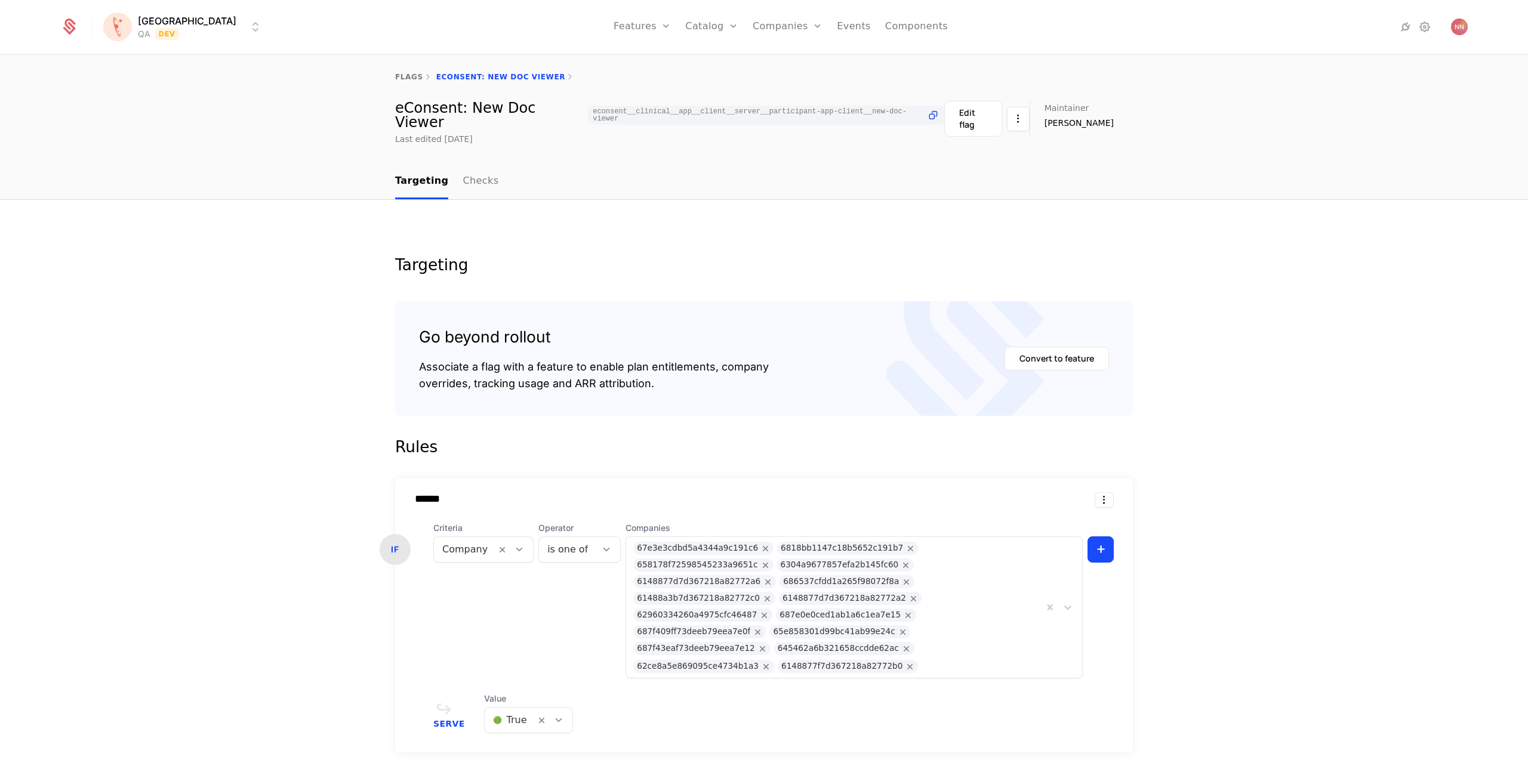 Image resolution: width=1528 pixels, height=772 pixels. I want to click on img: Florence, so click(118, 27).